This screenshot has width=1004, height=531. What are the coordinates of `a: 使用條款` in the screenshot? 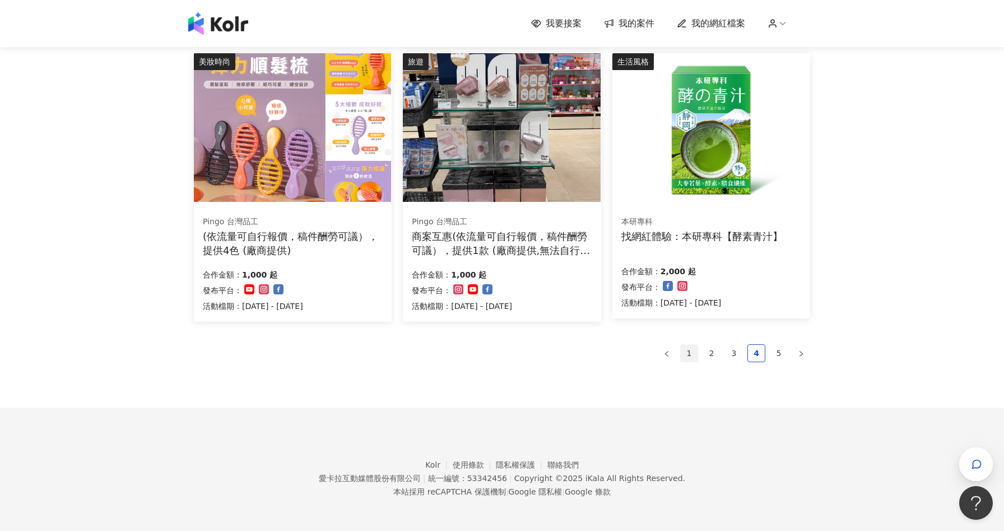 It's located at (474, 464).